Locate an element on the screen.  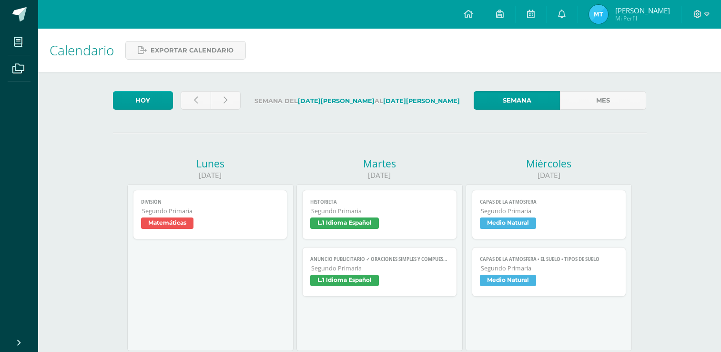
a: HistorietaSegundo PrimariaL.1 Idioma Español is located at coordinates (379, 215).